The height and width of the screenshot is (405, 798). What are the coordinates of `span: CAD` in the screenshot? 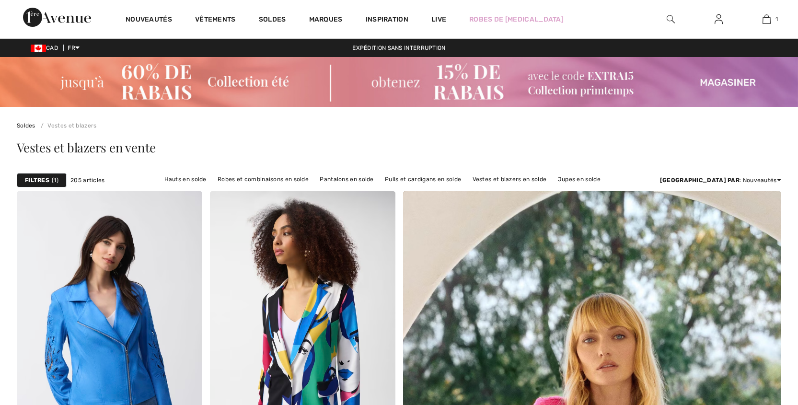 It's located at (46, 48).